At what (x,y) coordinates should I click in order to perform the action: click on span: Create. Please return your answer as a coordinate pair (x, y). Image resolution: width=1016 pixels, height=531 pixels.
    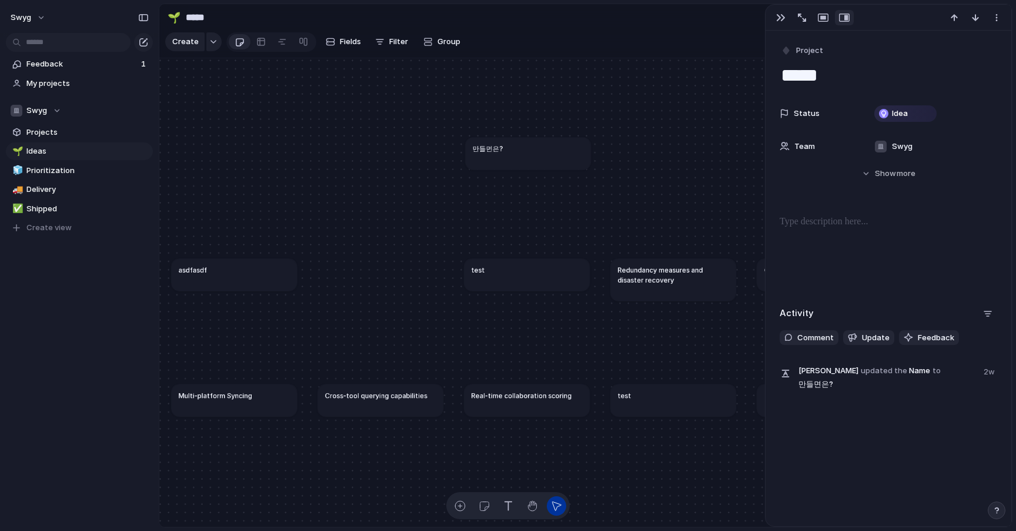
    Looking at the image, I should click on (185, 42).